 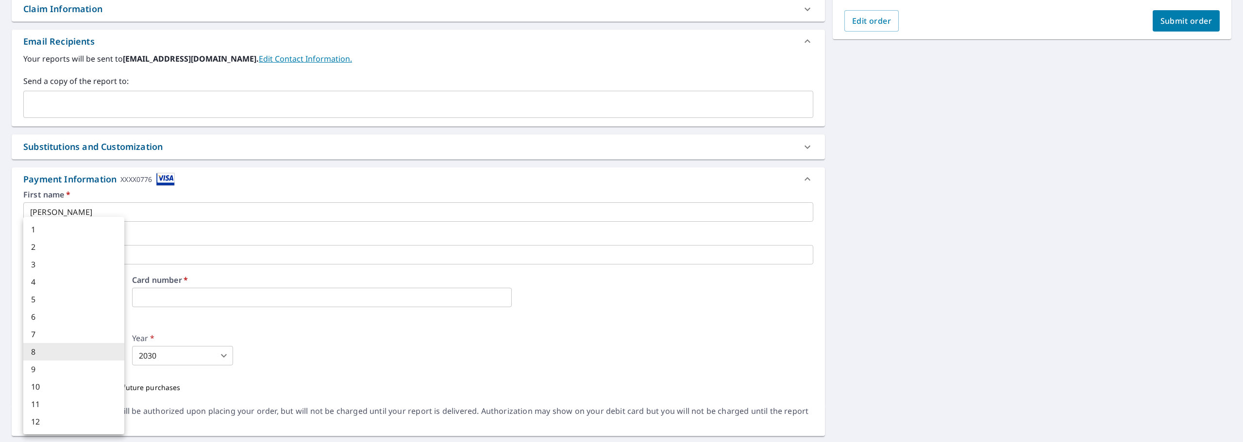 I want to click on li: 6, so click(x=74, y=317).